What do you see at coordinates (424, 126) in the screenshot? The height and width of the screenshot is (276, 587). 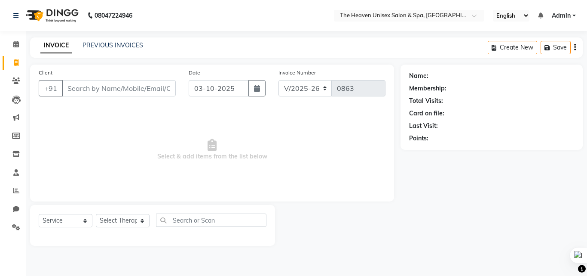 I see `div: Last Visit:` at bounding box center [424, 126].